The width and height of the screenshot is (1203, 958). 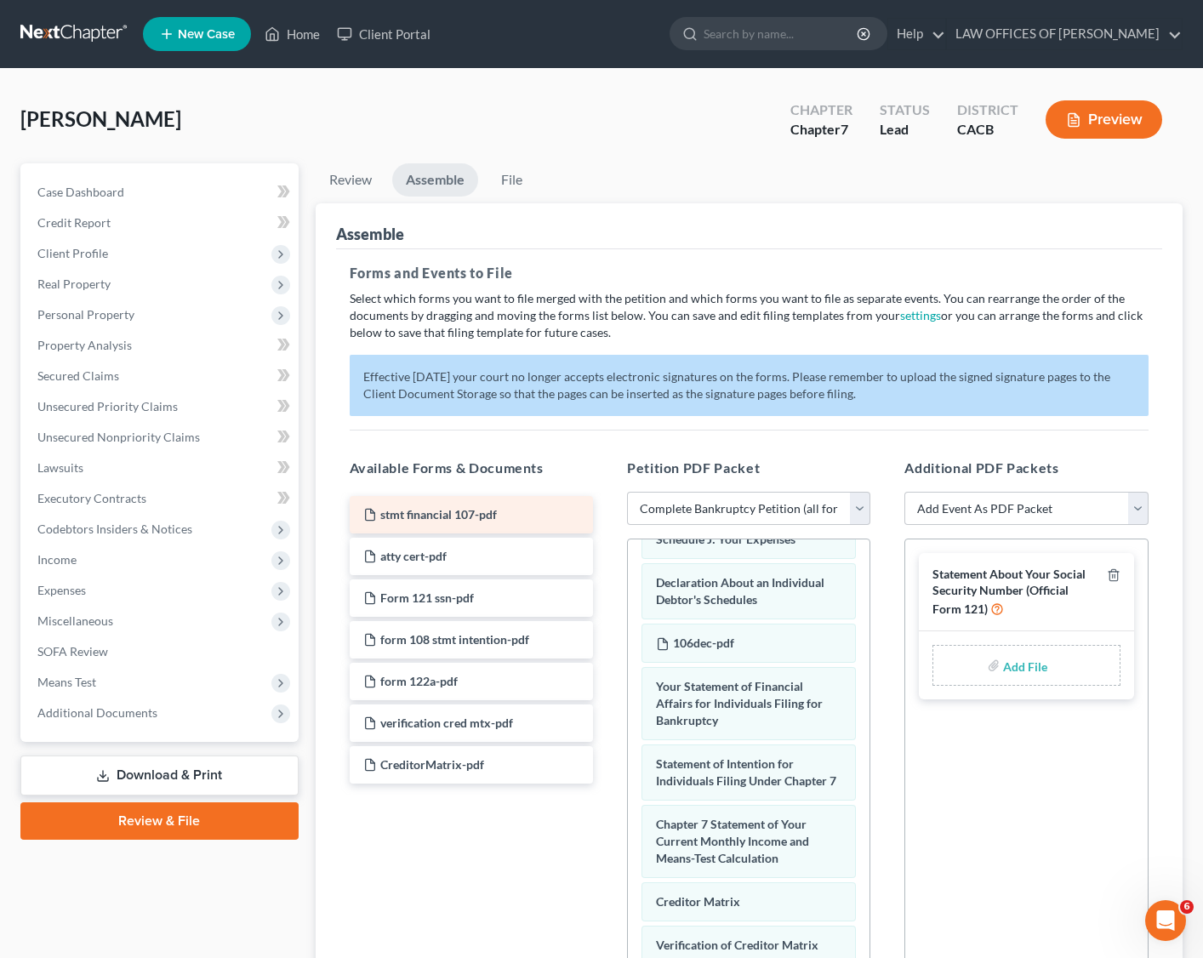 I want to click on p: Select which forms you want to file merged with the petition and which forms you want to file as ..., so click(x=750, y=316).